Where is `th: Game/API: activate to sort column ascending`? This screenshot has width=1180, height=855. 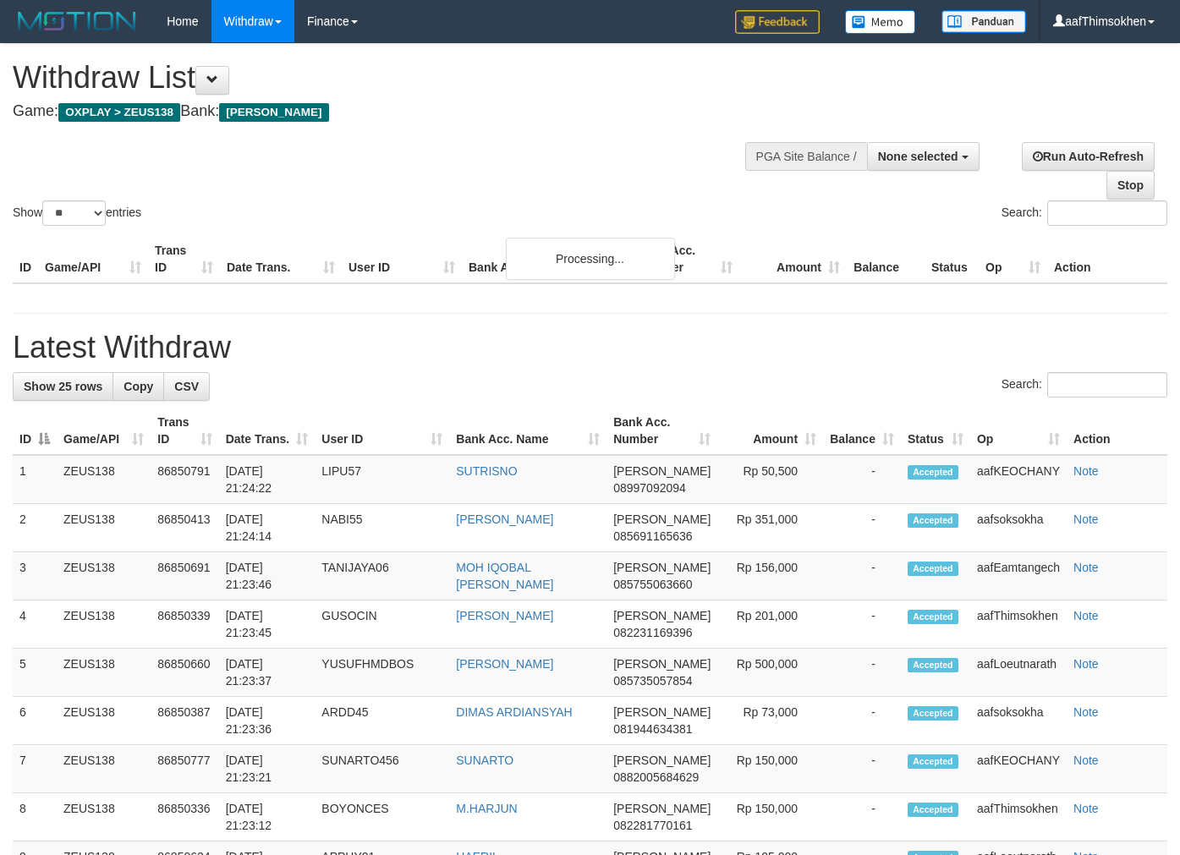 th: Game/API: activate to sort column ascending is located at coordinates (103, 431).